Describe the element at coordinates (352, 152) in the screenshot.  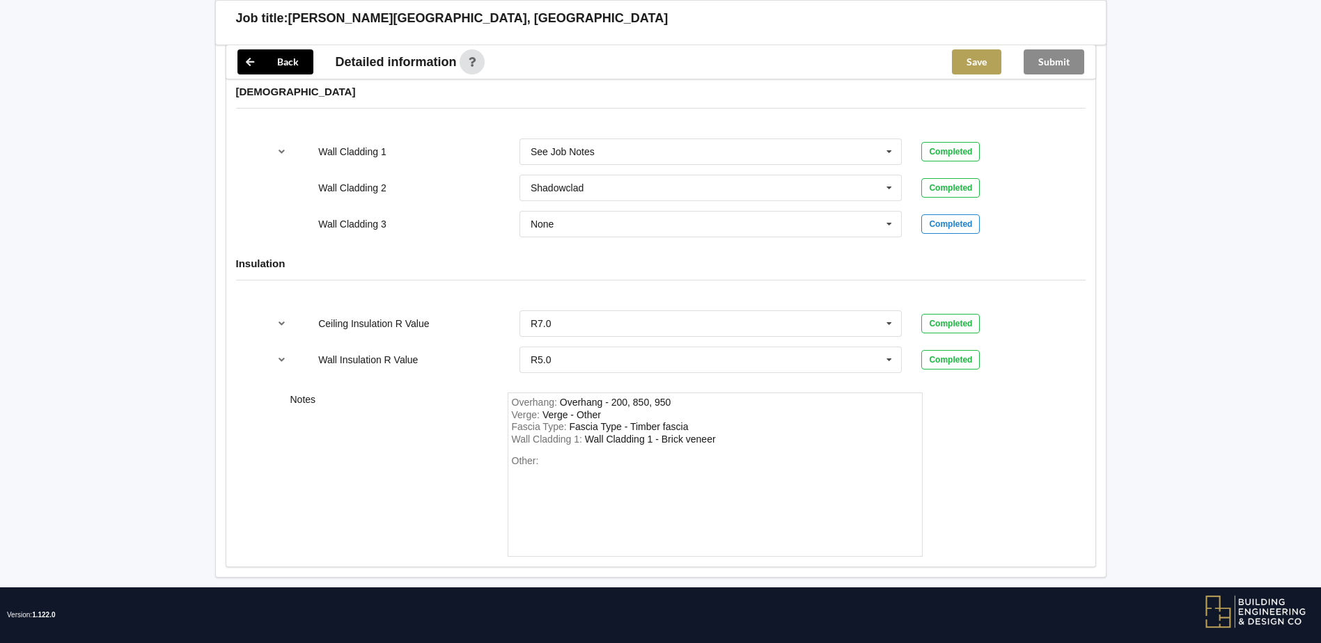
I see `label: Wall Cladding 1` at that location.